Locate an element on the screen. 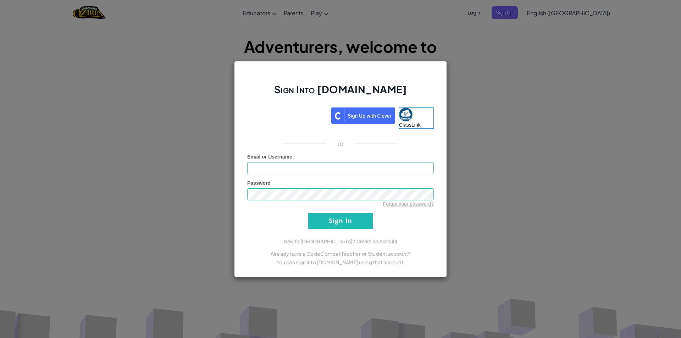  p: Already have a CodeCombat Teacher or Student account? is located at coordinates (341, 254).